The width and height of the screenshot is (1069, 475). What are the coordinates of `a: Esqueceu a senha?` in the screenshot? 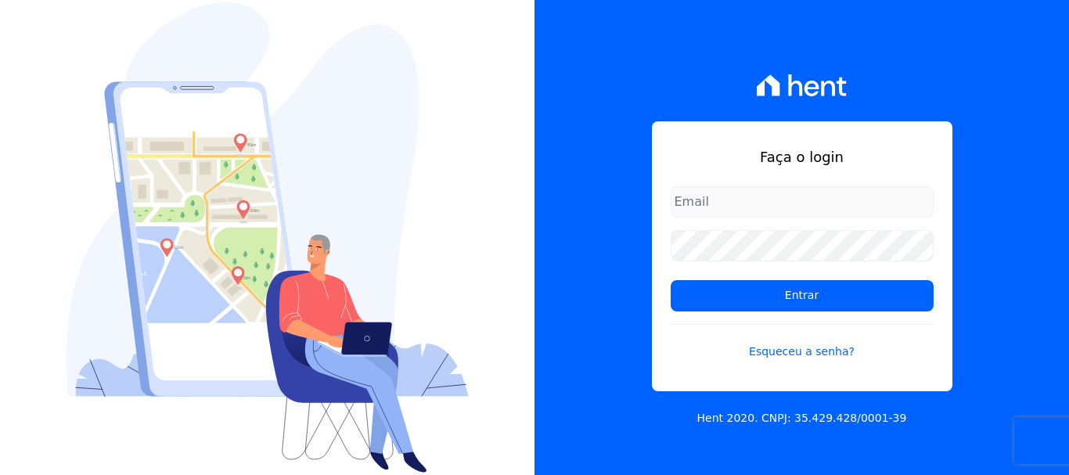 It's located at (802, 342).